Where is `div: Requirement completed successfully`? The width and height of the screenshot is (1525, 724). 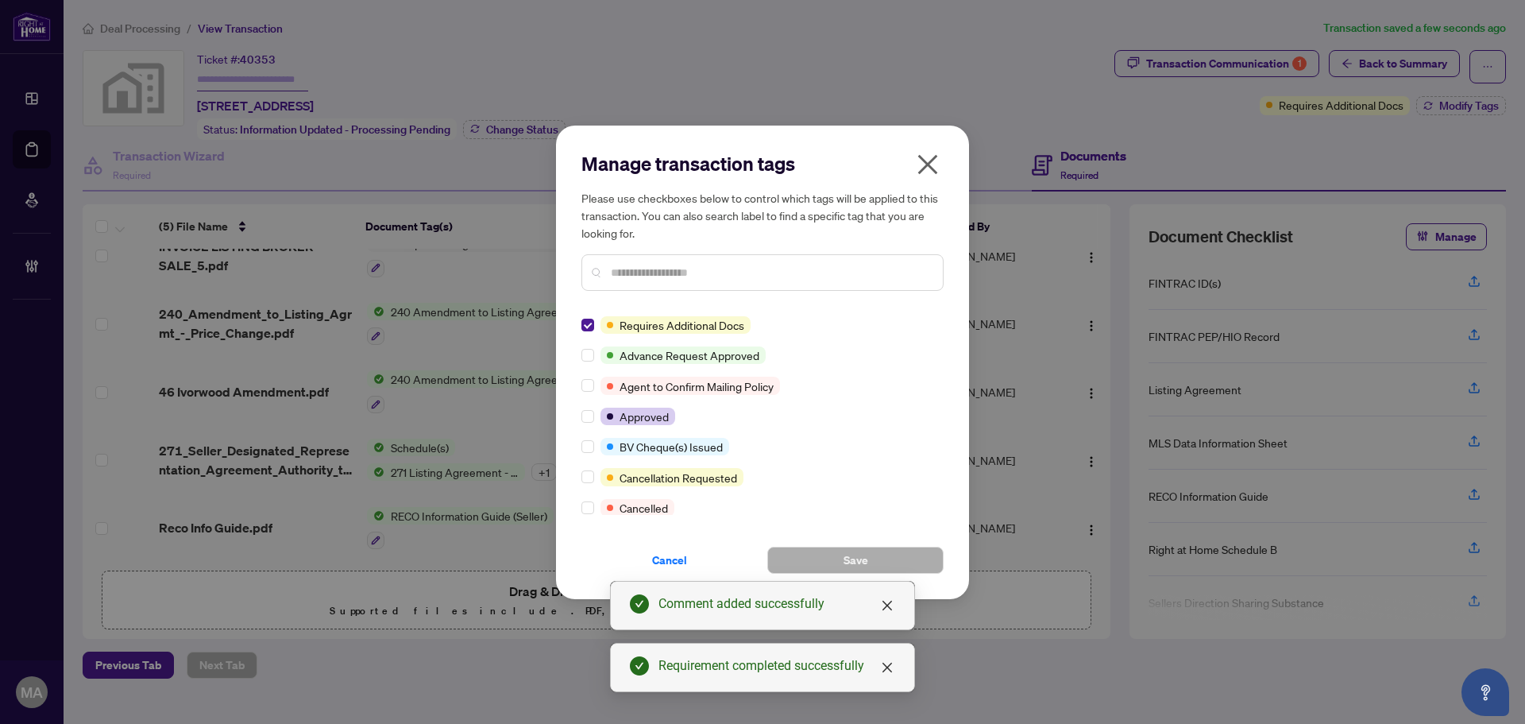
div: Requirement completed successfully is located at coordinates (777, 666).